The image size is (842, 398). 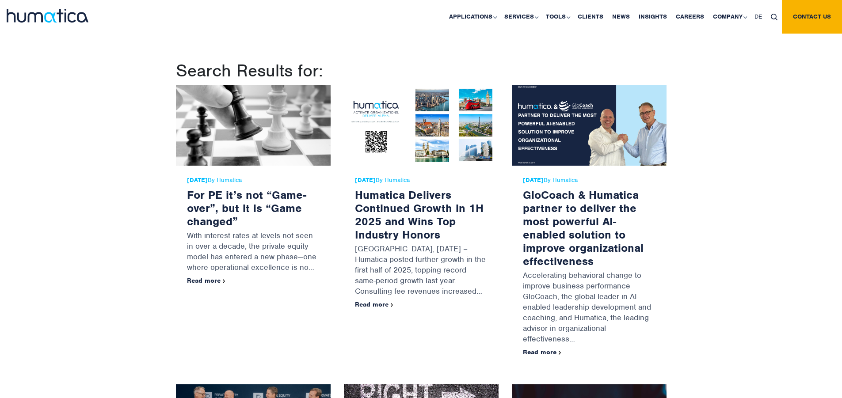 I want to click on a: For PE it’s not “Game-over”, but it is “Game changed”, so click(x=247, y=208).